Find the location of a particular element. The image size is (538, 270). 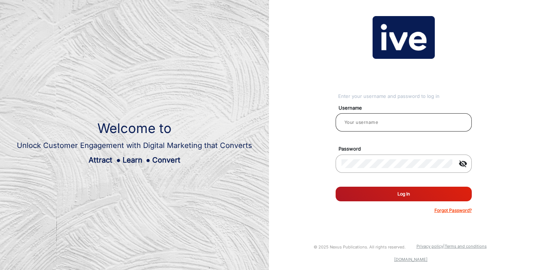

mat-label: Password is located at coordinates (406, 149).